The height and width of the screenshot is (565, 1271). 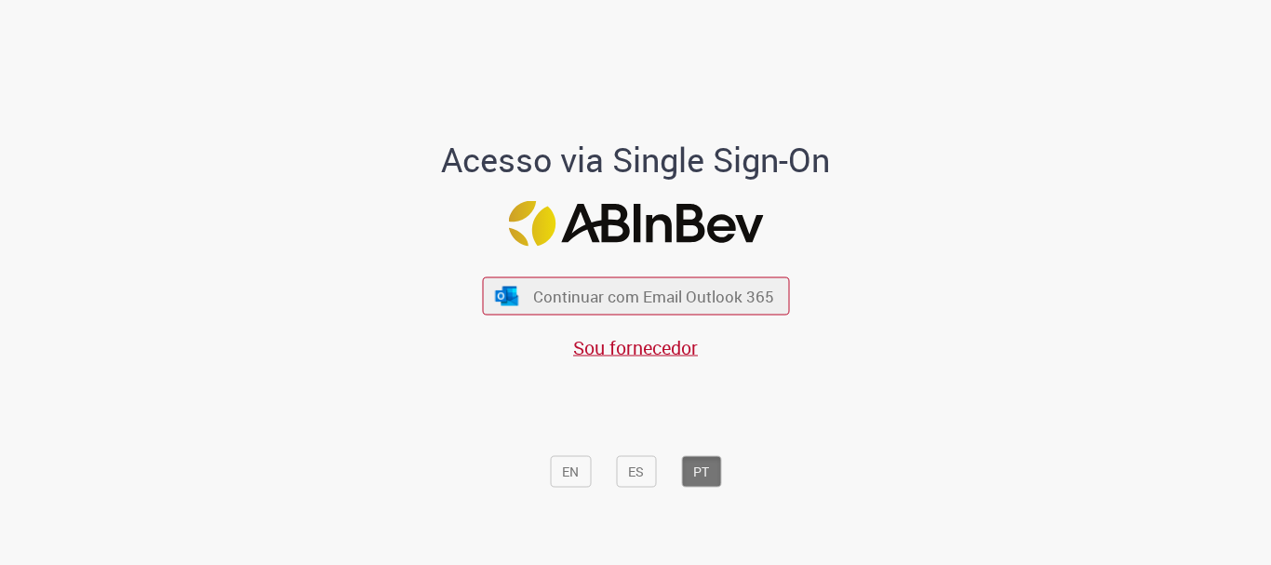 What do you see at coordinates (636, 223) in the screenshot?
I see `img: Logo ABInBev` at bounding box center [636, 223].